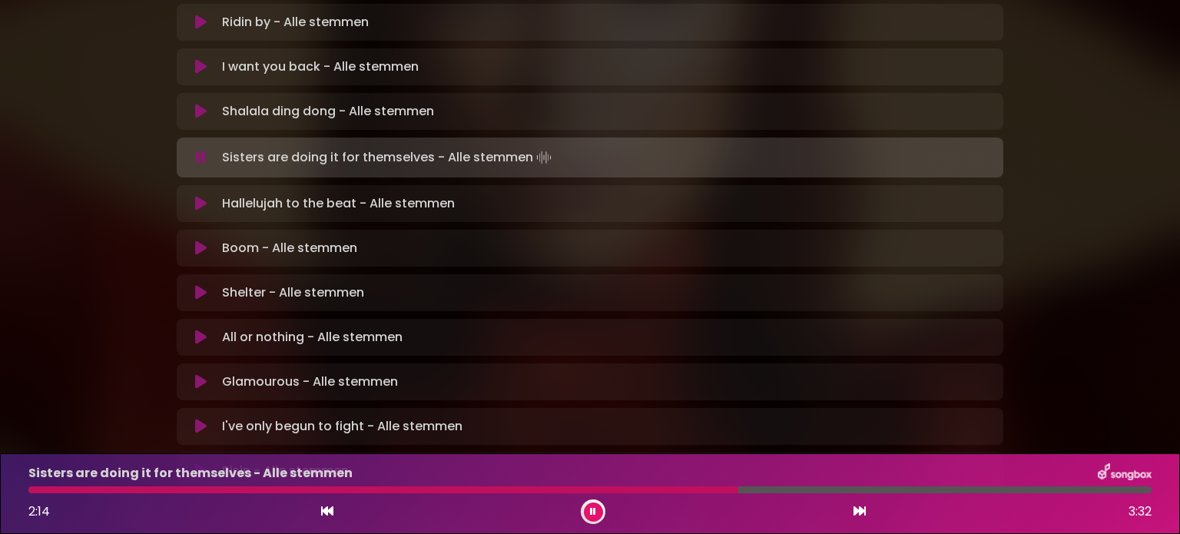 The height and width of the screenshot is (534, 1180). Describe the element at coordinates (295, 22) in the screenshot. I see `p: Ridin by - Alle stemmen` at that location.